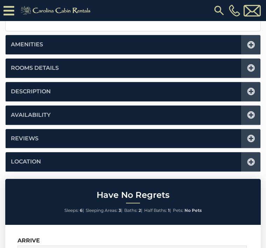 This screenshot has width=266, height=248. I want to click on span: Half Baths:, so click(156, 210).